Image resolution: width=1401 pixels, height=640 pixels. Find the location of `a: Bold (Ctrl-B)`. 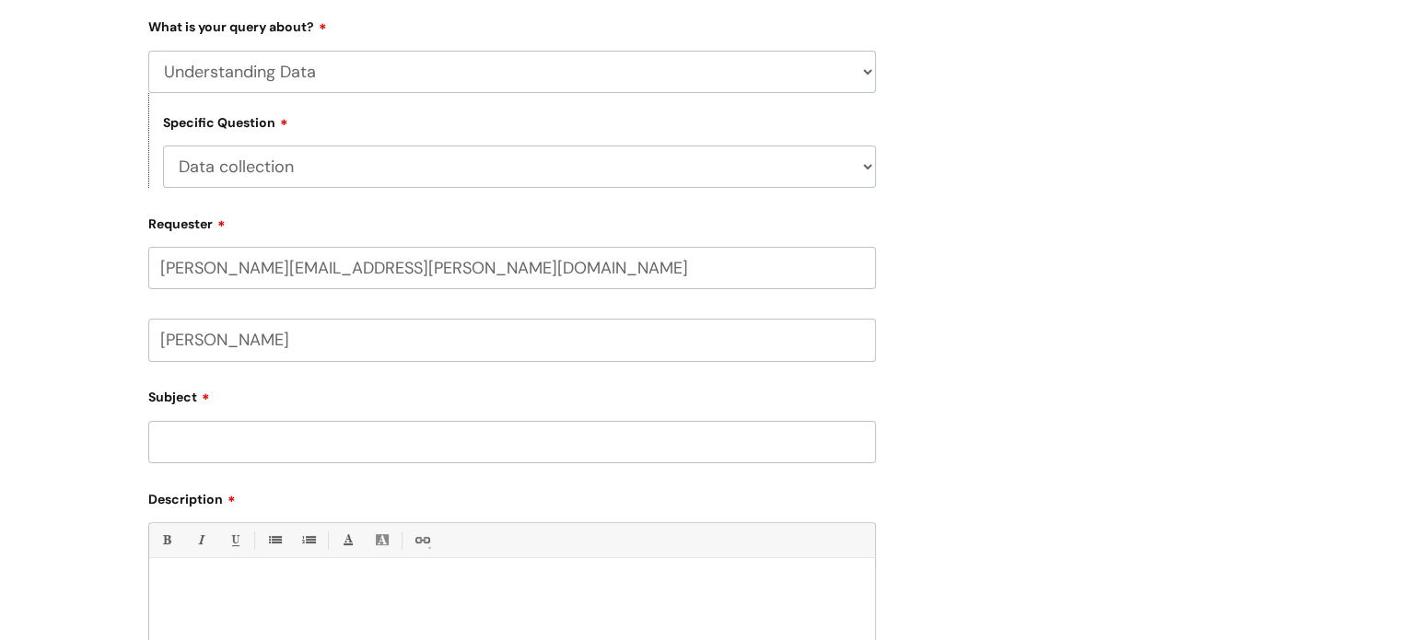

a: Bold (Ctrl-B) is located at coordinates (166, 540).